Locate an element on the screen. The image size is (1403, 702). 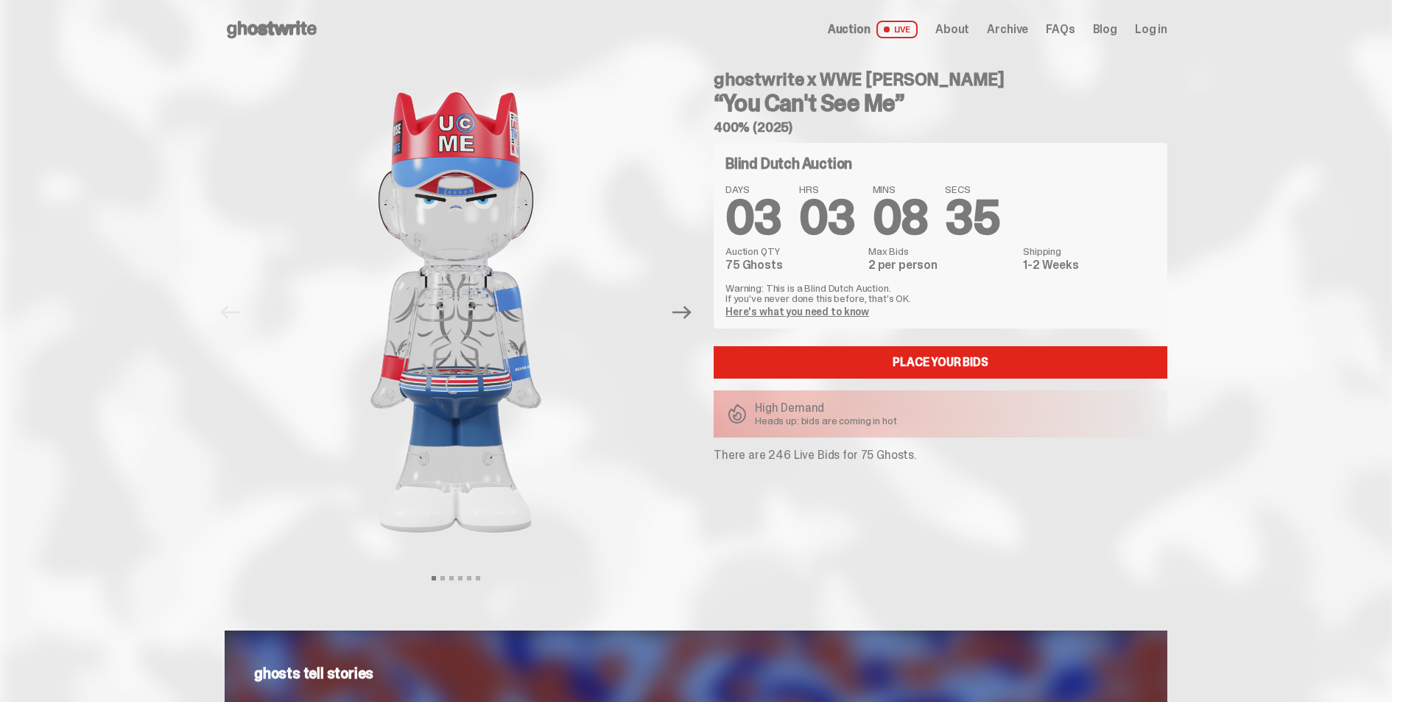
dd: 75 Ghosts is located at coordinates (793, 265).